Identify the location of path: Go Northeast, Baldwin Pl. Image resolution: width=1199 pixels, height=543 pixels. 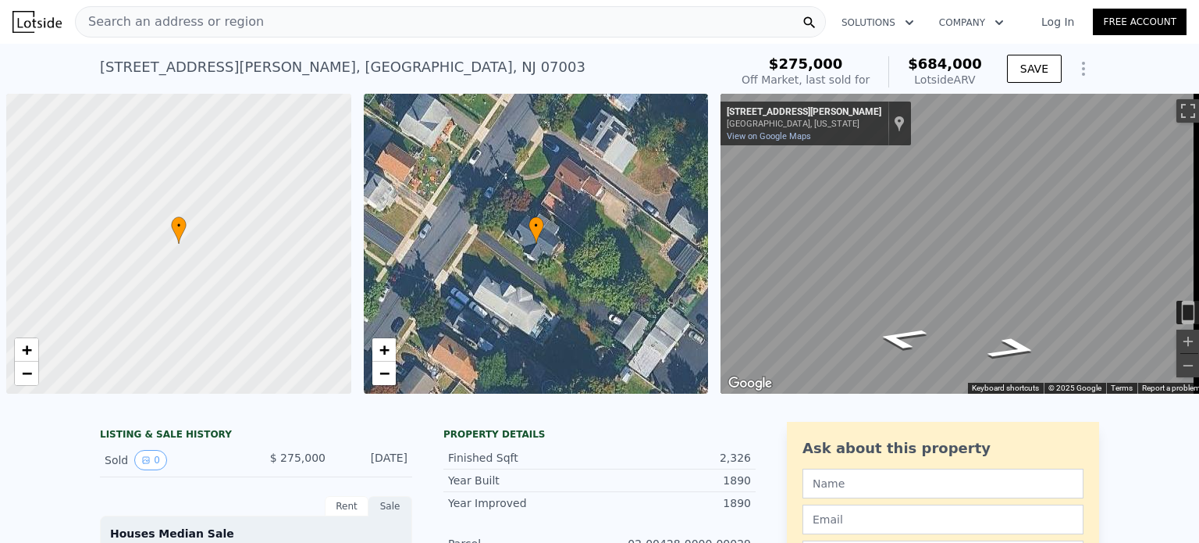
(902, 338).